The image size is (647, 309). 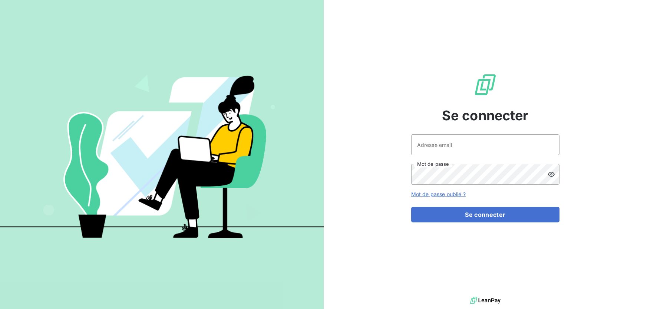 What do you see at coordinates (485, 215) in the screenshot?
I see `button: Se connecter` at bounding box center [485, 215].